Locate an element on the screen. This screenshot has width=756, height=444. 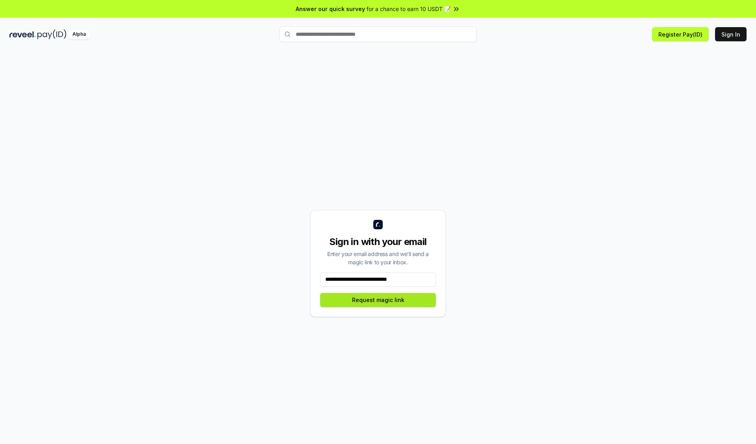
span: for a chance to earn 10 USDT 📝 is located at coordinates (409, 9).